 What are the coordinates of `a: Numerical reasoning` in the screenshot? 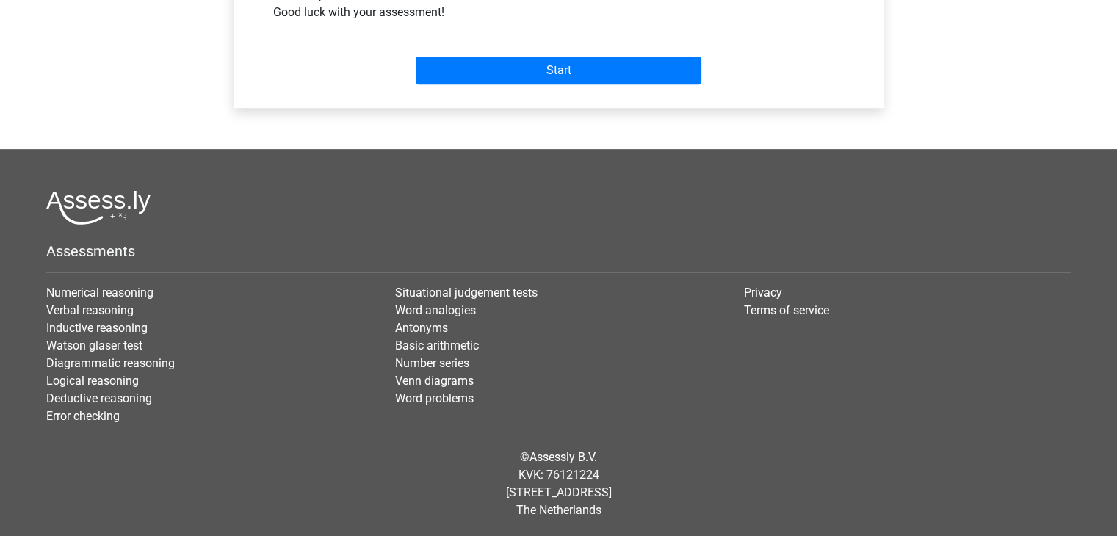 It's located at (100, 292).